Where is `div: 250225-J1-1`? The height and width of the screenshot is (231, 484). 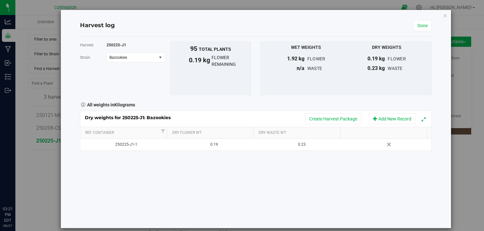
div: 250225-J1-1 is located at coordinates (126, 145).